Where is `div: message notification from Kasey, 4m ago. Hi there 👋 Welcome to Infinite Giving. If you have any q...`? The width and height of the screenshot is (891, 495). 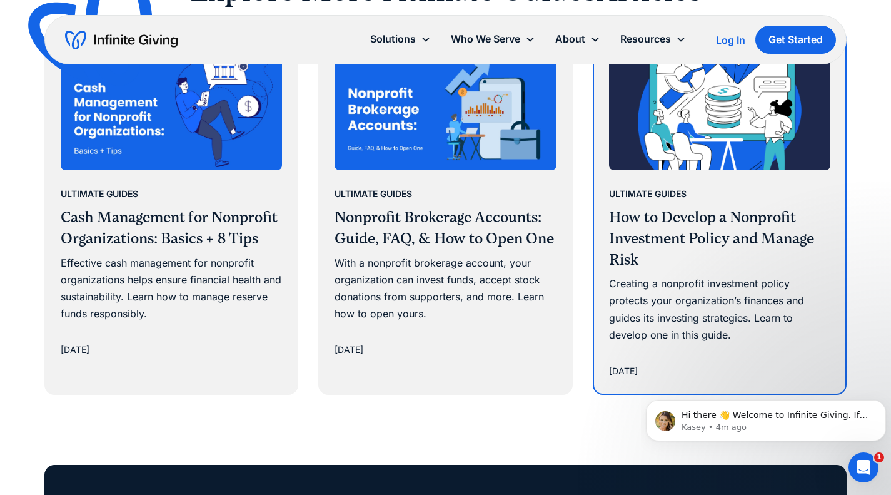 div: message notification from Kasey, 4m ago. Hi there 👋 Welcome to Infinite Giving. If you have any q... is located at coordinates (125, 47).